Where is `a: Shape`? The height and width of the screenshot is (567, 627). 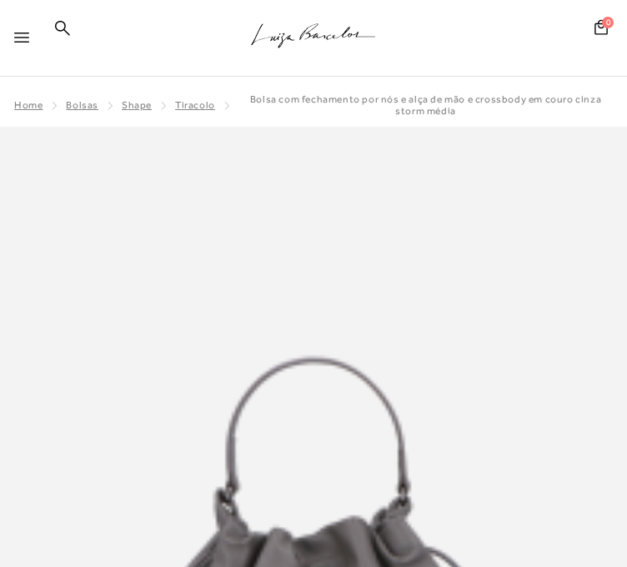 a: Shape is located at coordinates (137, 105).